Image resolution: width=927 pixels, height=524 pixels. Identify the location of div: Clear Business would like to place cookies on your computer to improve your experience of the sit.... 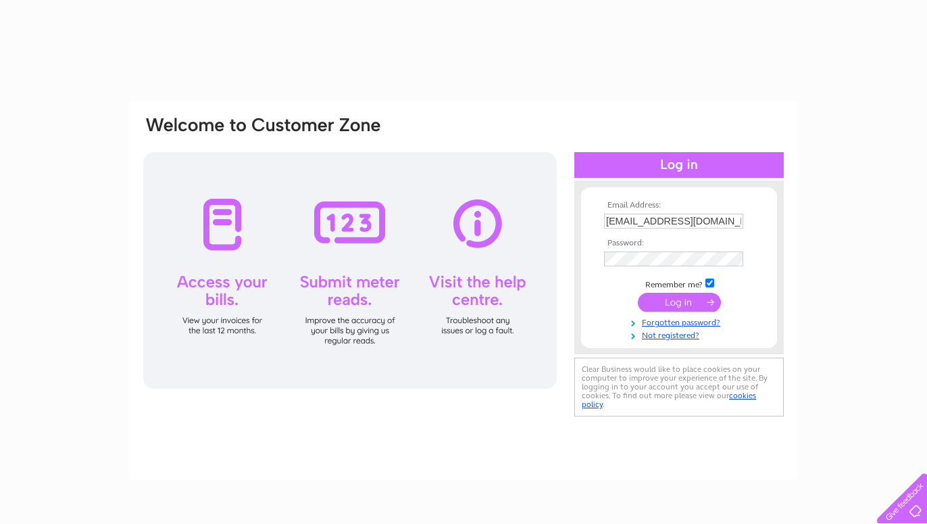
(679, 387).